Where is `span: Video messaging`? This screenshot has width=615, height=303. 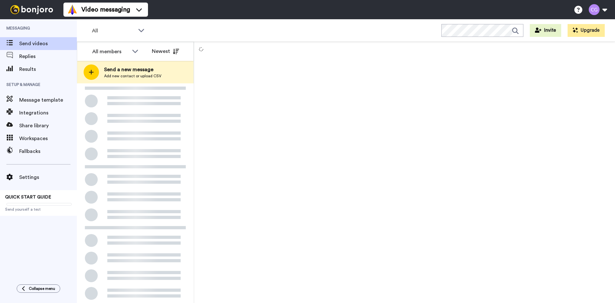 span: Video messaging is located at coordinates (106, 10).